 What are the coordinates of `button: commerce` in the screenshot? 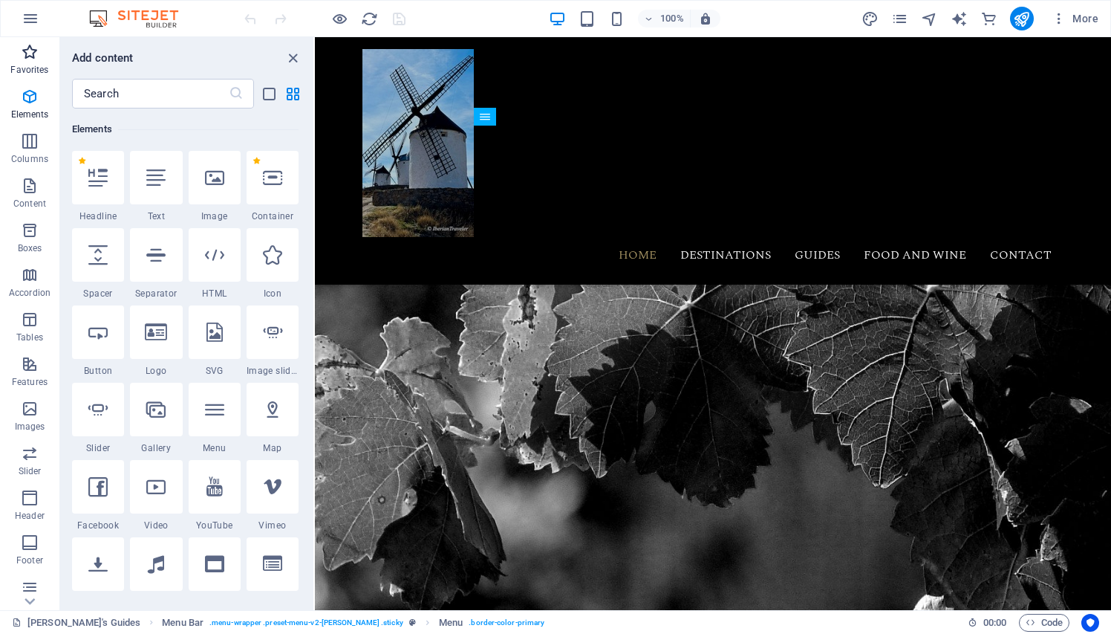 It's located at (989, 19).